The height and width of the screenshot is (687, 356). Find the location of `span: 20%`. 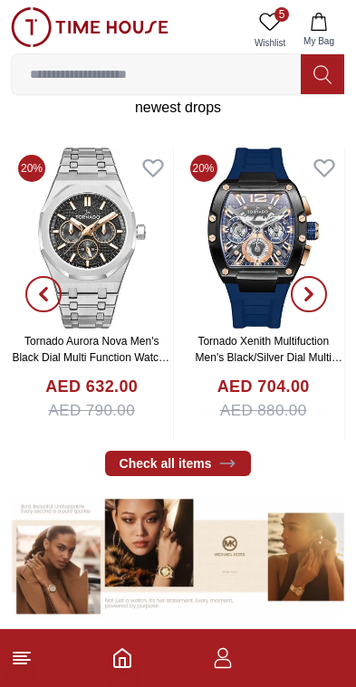

span: 20% is located at coordinates (204, 168).